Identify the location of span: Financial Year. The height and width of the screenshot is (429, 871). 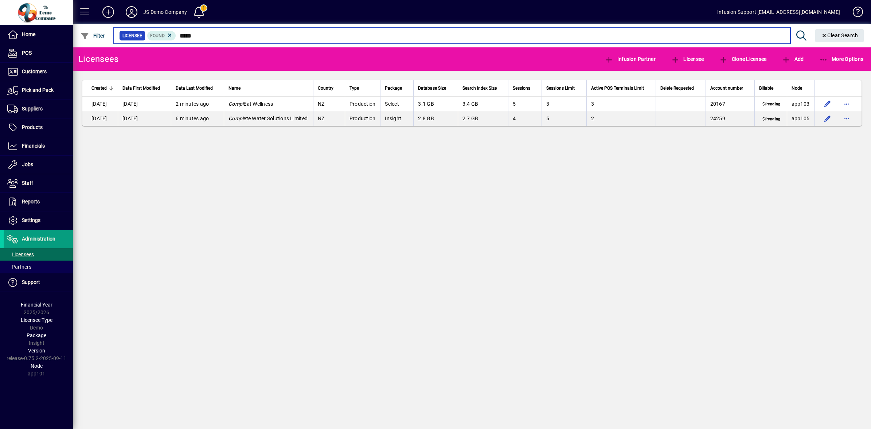
(36, 305).